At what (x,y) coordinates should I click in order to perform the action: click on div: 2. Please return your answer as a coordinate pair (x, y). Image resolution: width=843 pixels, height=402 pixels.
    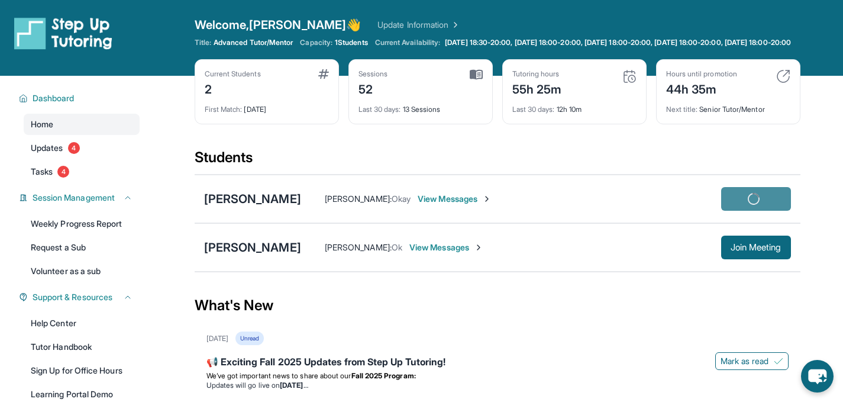
    Looking at the image, I should click on (232, 88).